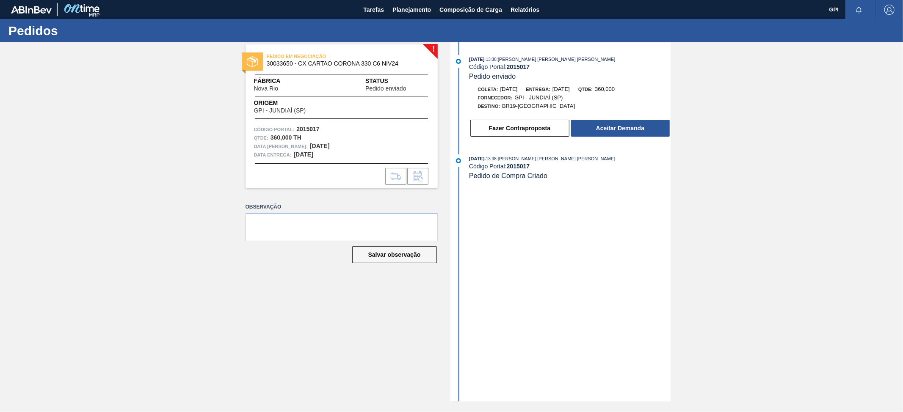 This screenshot has width=903, height=412. What do you see at coordinates (286, 138) in the screenshot?
I see `strong: 360,000 TH` at bounding box center [286, 138].